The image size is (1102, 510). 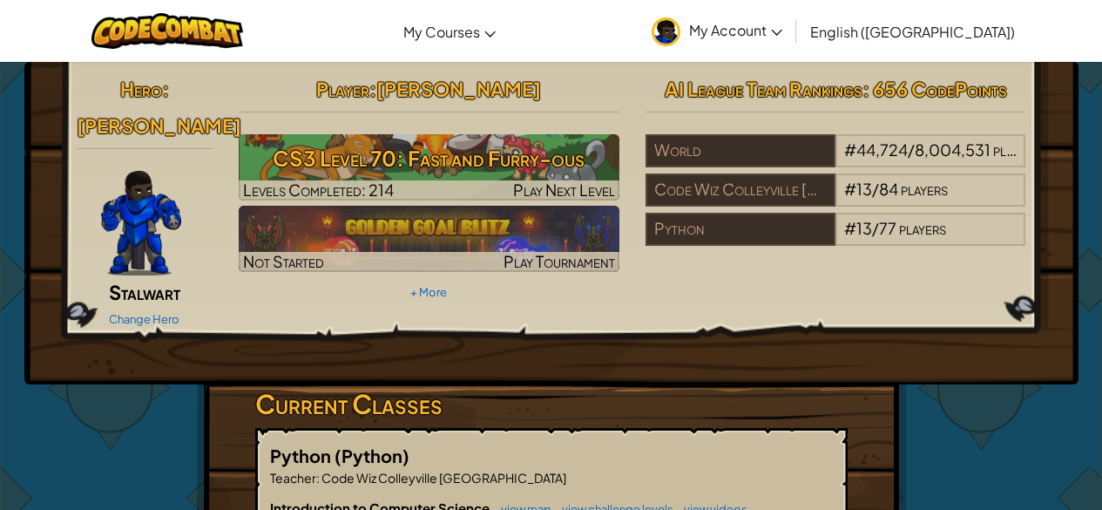 What do you see at coordinates (560, 261) in the screenshot?
I see `span: Play Tournament` at bounding box center [560, 261].